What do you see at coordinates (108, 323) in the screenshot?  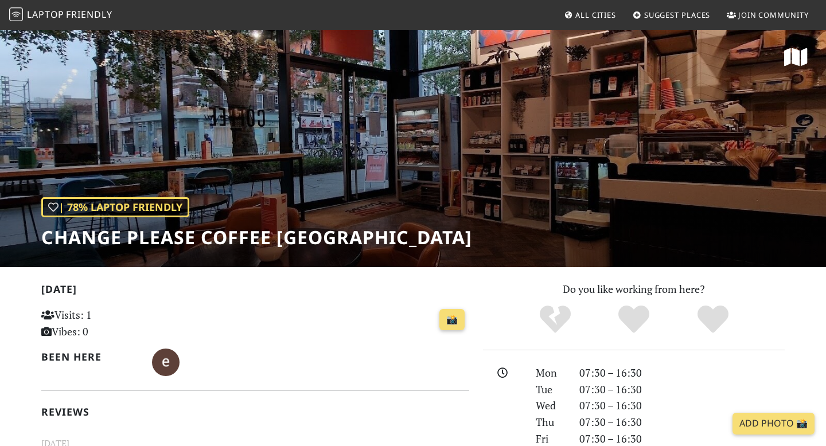 I see `p: Visits: 1 Vibes: 0` at bounding box center [108, 323].